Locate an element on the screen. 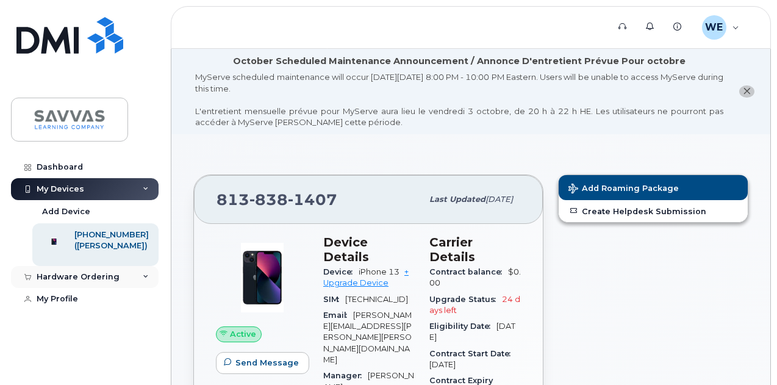 Image resolution: width=777 pixels, height=385 pixels. button: Add Roaming Package is located at coordinates (653, 187).